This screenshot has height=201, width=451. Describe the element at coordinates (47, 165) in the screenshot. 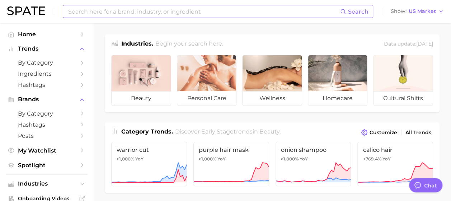

I see `a: Spotlight` at that location.